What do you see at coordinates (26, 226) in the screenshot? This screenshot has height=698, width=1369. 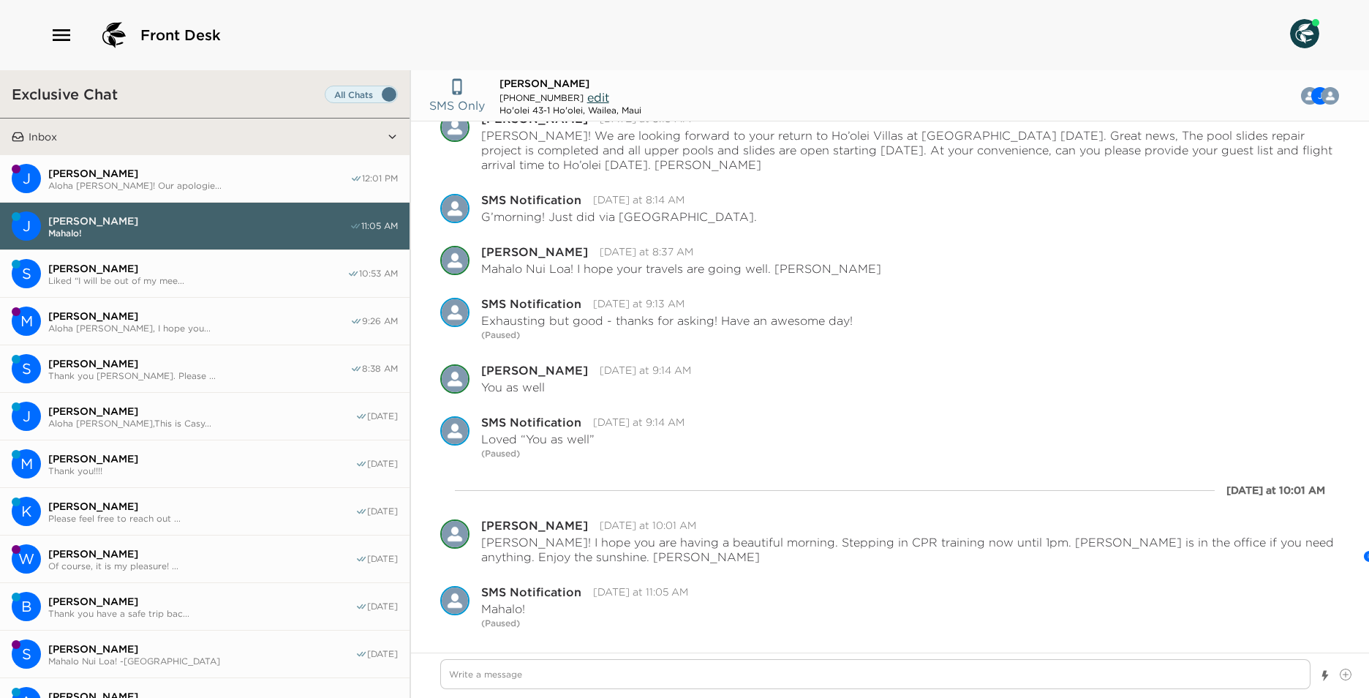 I see `div: Jennifer Lee-Larson` at bounding box center [26, 226].